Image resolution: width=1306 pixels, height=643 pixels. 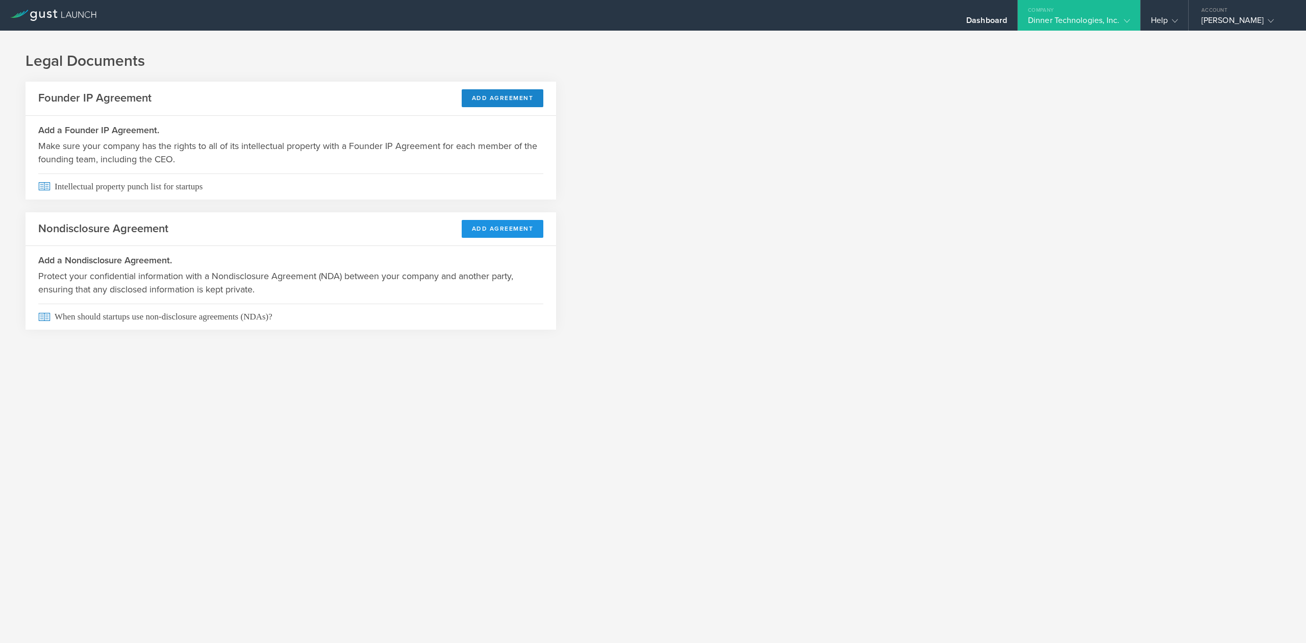 What do you see at coordinates (291, 153) in the screenshot?
I see `p: Make sure your company has the rights to all of its intellectual property with a Founder IP Agree...` at bounding box center [291, 153].